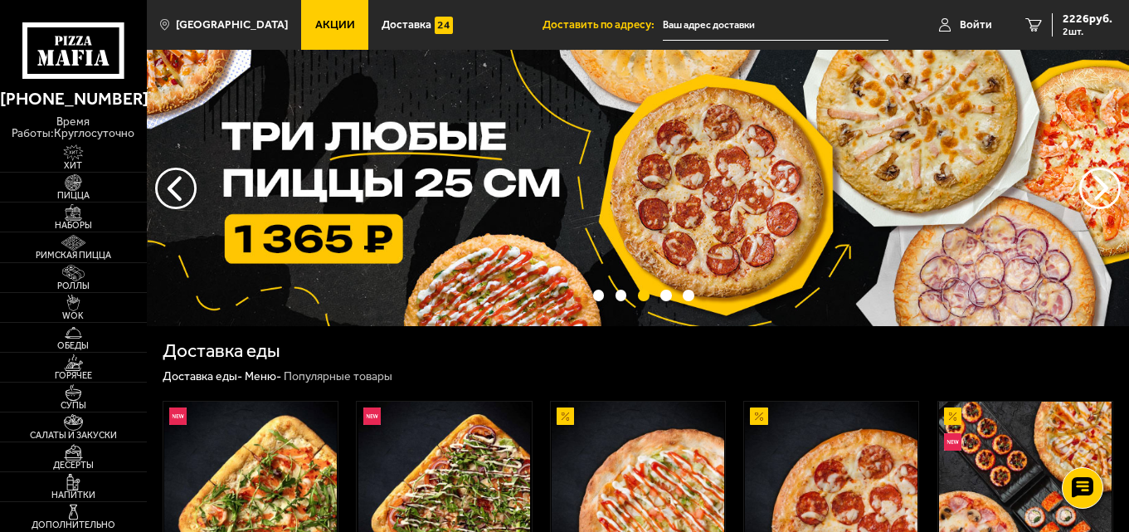  Describe the element at coordinates (222, 351) in the screenshot. I see `h1: Доставка еды` at that location.